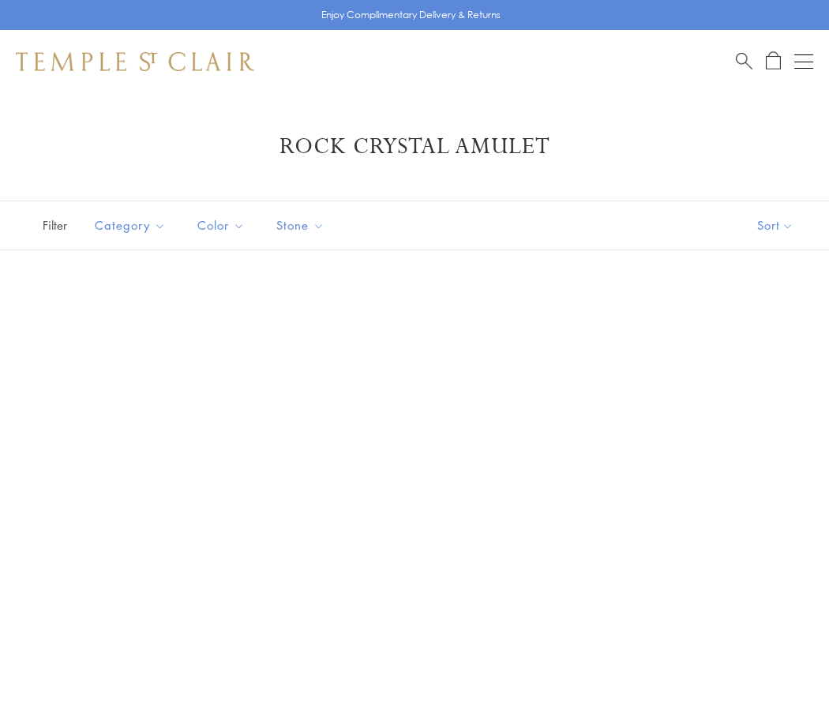  What do you see at coordinates (130, 225) in the screenshot?
I see `button: Category` at bounding box center [130, 225].